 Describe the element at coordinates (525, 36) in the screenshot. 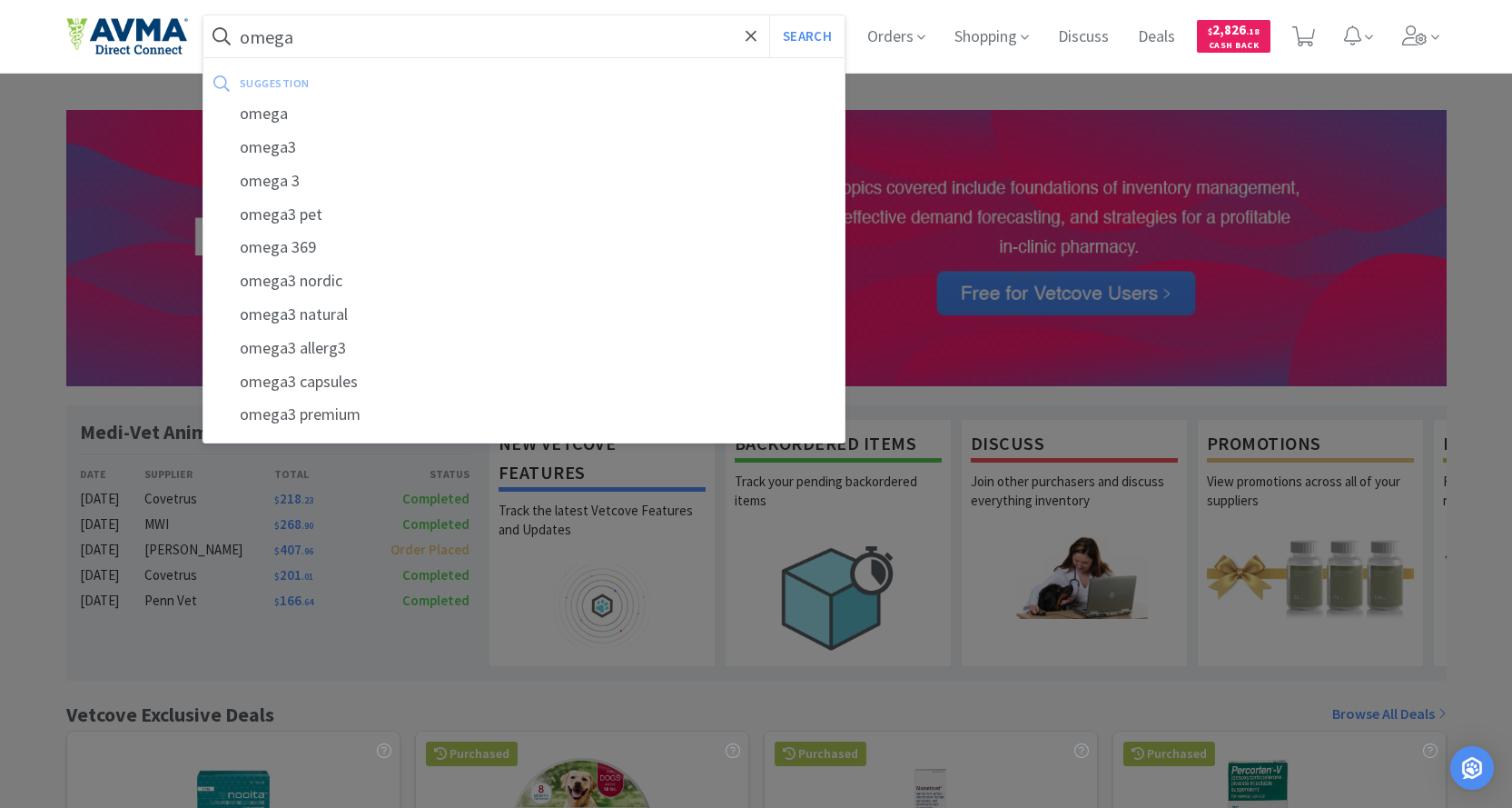

I see `input: Search by item, sku, manufacturer, ingredient, size...` at that location.